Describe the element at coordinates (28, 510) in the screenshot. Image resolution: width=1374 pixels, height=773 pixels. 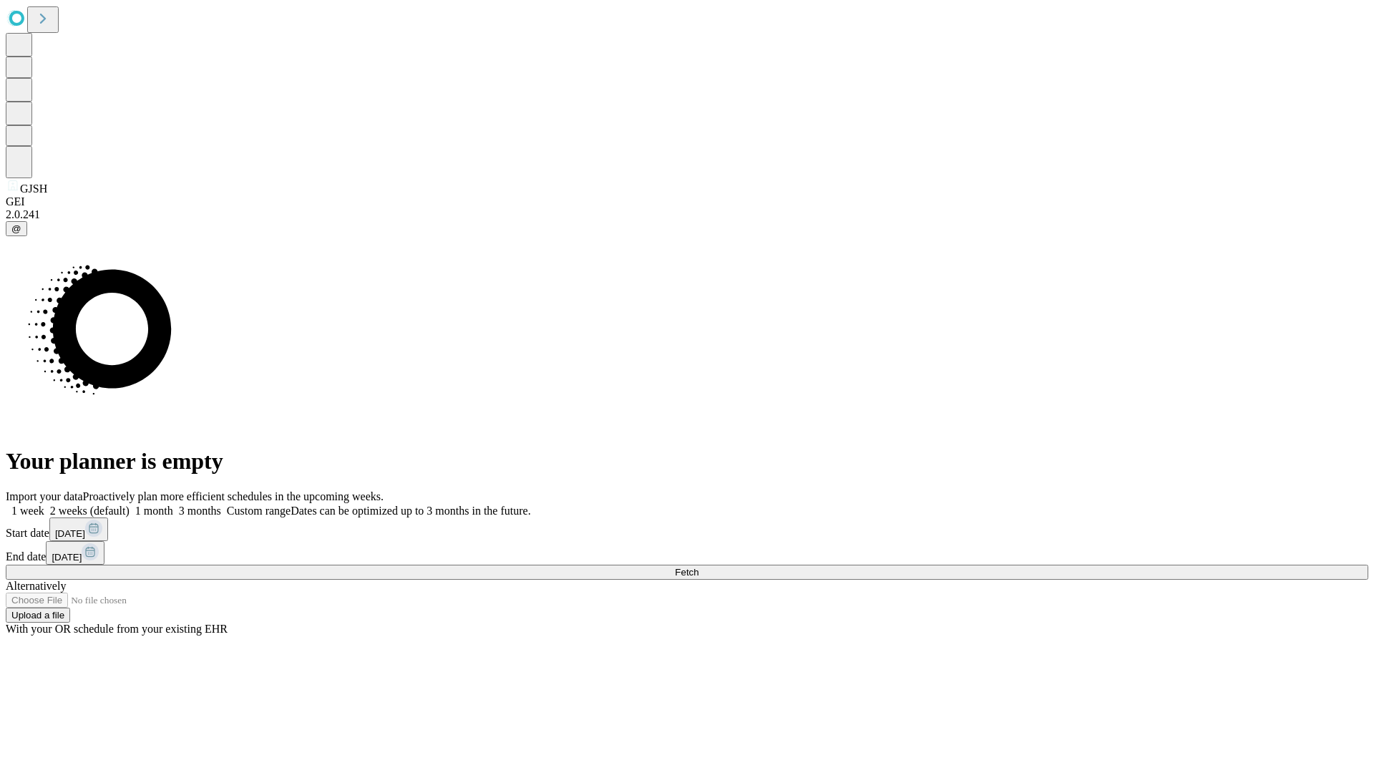
I see `span: 1 week` at that location.